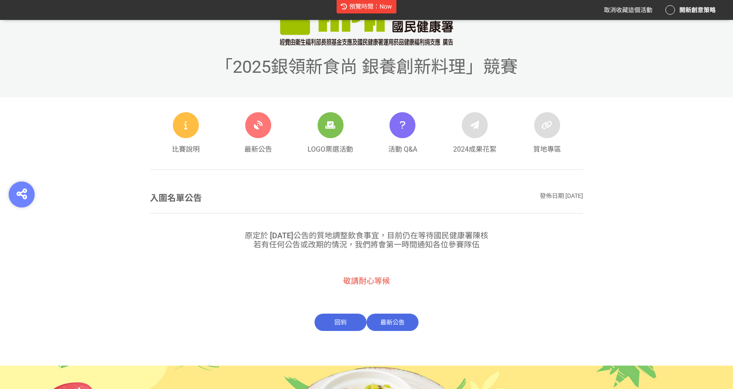 The image size is (733, 389). Describe the element at coordinates (475, 149) in the screenshot. I see `span: 2024成果花絮` at that location.